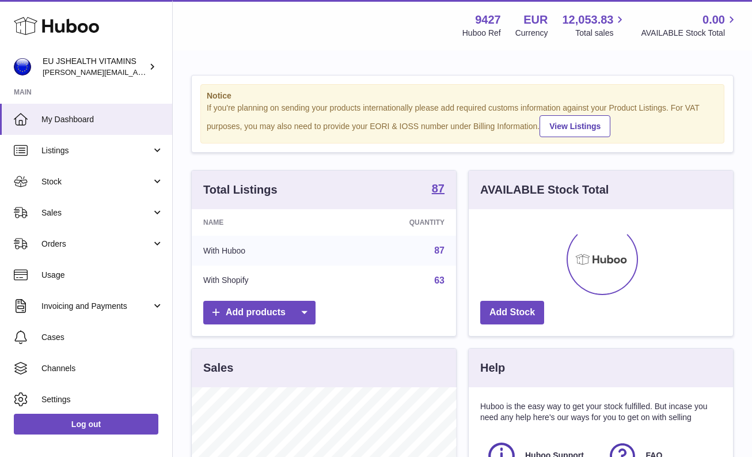  What do you see at coordinates (438, 188) in the screenshot?
I see `strong: 87` at bounding box center [438, 188].